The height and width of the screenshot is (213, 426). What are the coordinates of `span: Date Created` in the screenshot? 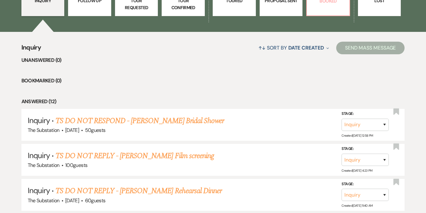 It's located at (306, 48).